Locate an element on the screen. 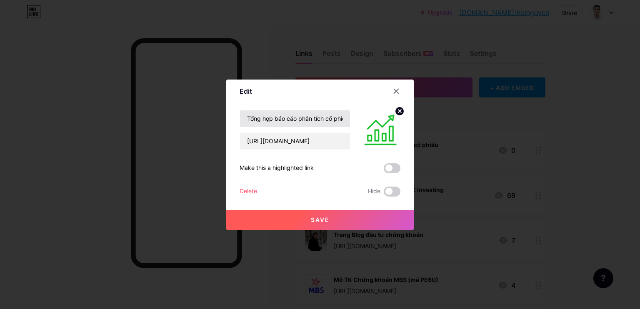  div: Edit is located at coordinates (246, 91).